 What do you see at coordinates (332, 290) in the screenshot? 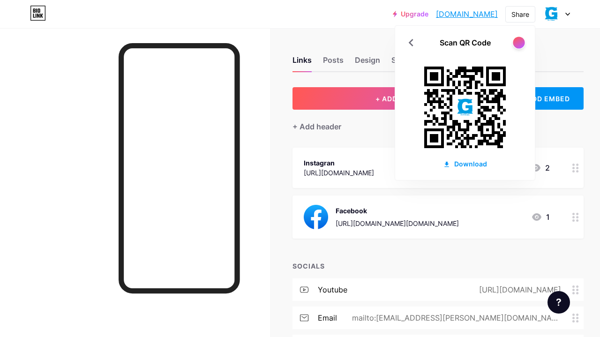
I see `div: youtube` at bounding box center [332, 290].